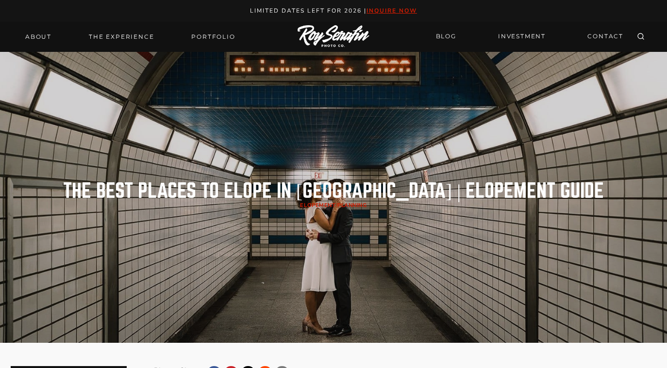  What do you see at coordinates (317, 205) in the screenshot?
I see `a: Elopement` at bounding box center [317, 205].